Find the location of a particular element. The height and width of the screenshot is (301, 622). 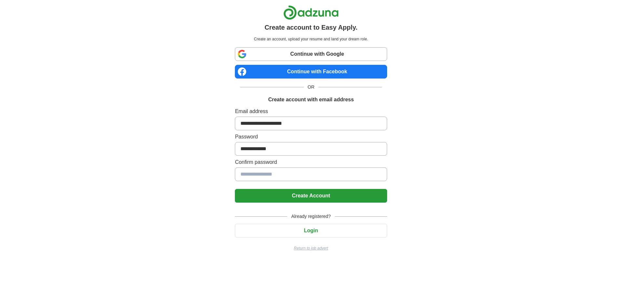

label: Password is located at coordinates (311, 137).